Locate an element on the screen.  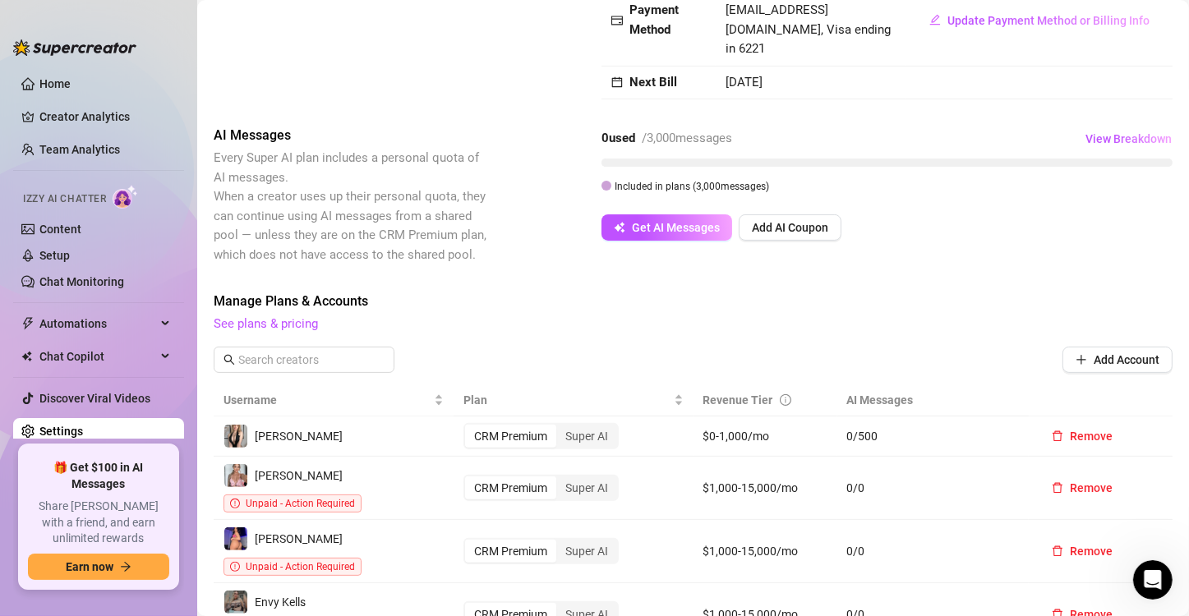
a: Setup is located at coordinates (54, 256).